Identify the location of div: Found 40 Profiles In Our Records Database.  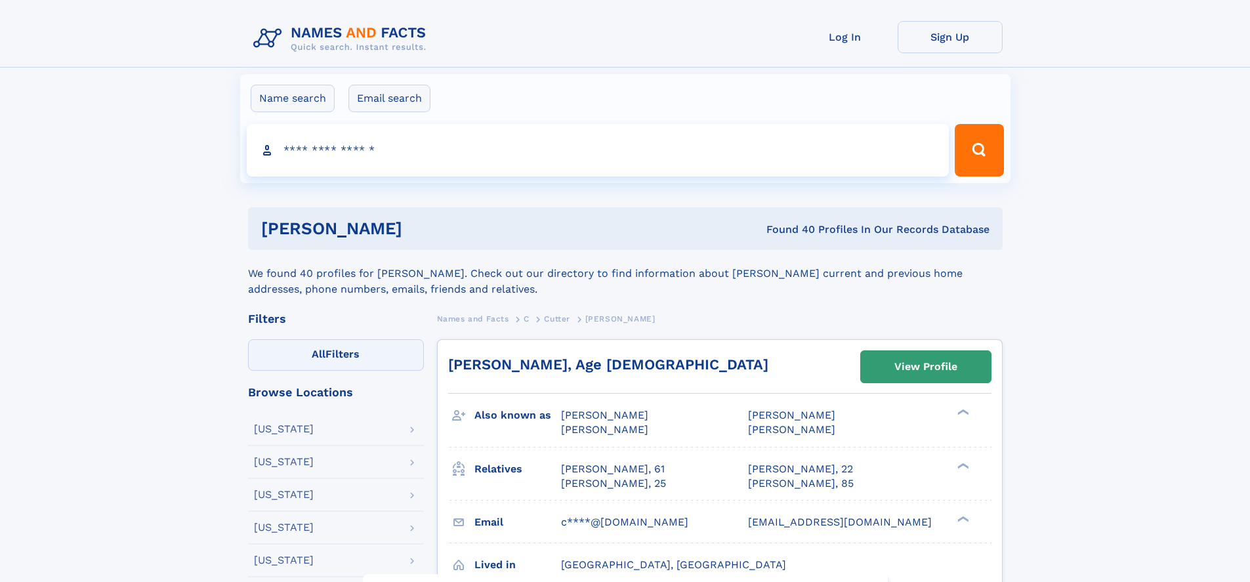
(787, 230).